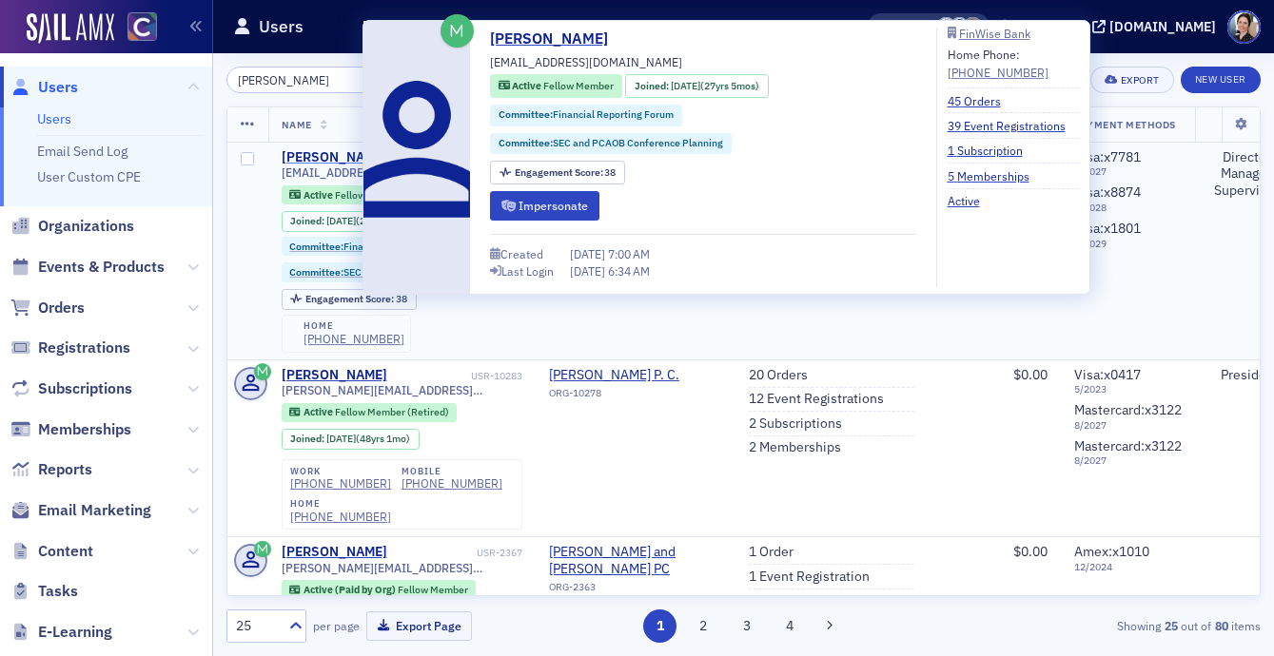 The width and height of the screenshot is (1274, 656). I want to click on a: Memberships, so click(70, 430).